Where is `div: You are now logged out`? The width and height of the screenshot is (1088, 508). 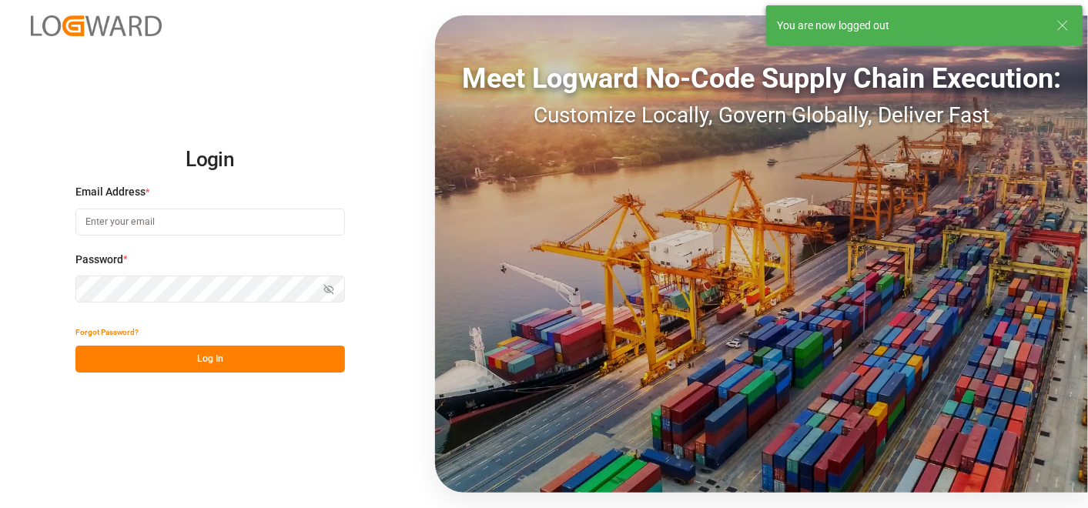
div: You are now logged out is located at coordinates (909, 25).